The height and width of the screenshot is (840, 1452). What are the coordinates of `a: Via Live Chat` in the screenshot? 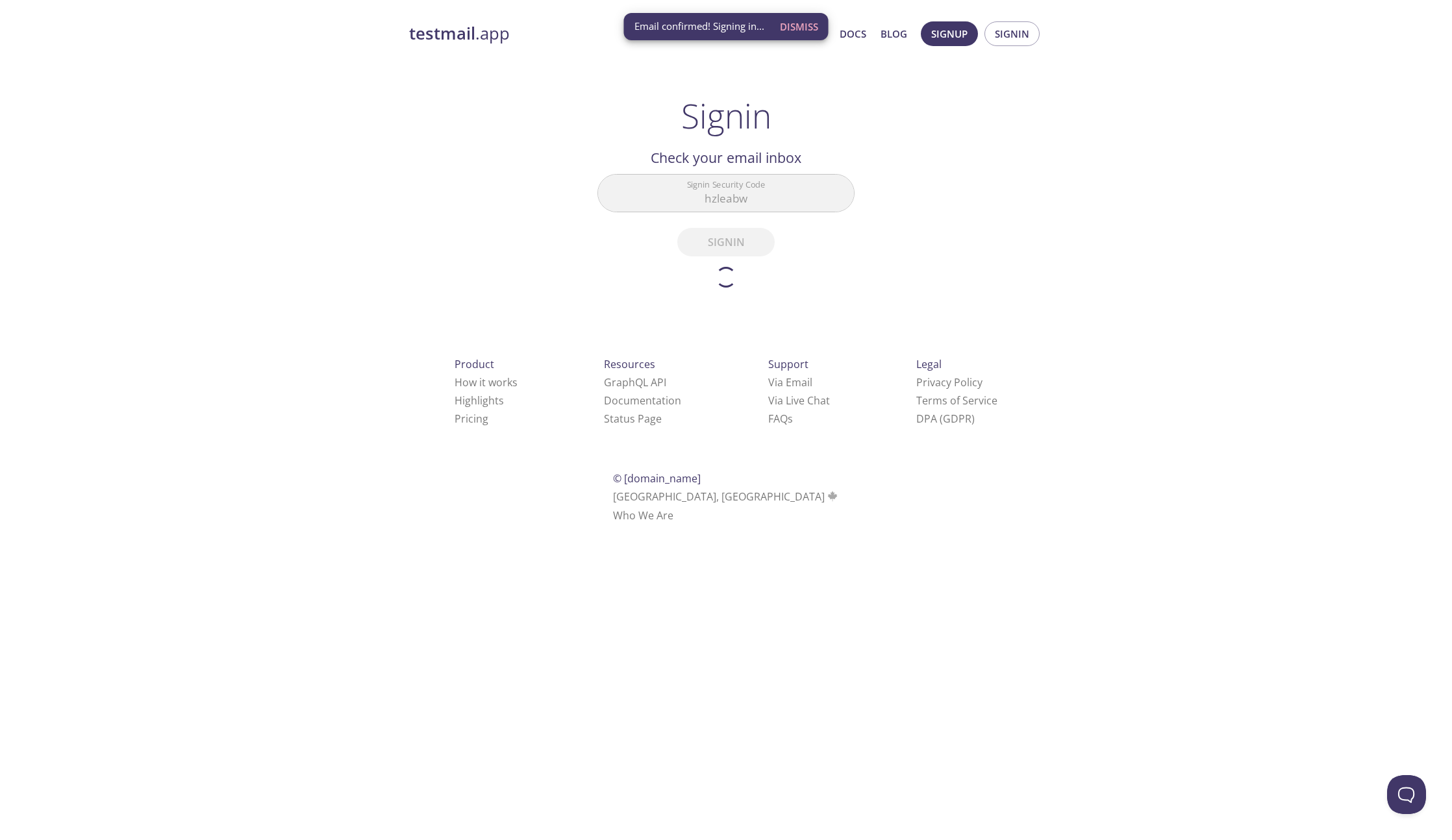 It's located at (799, 400).